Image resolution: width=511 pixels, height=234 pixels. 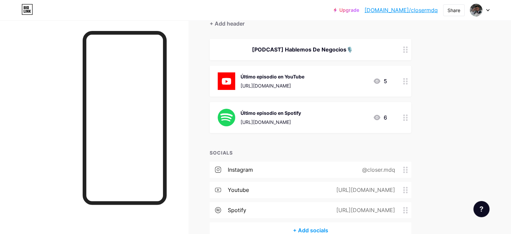 I want to click on div: @closer.mdq, so click(x=378, y=169).